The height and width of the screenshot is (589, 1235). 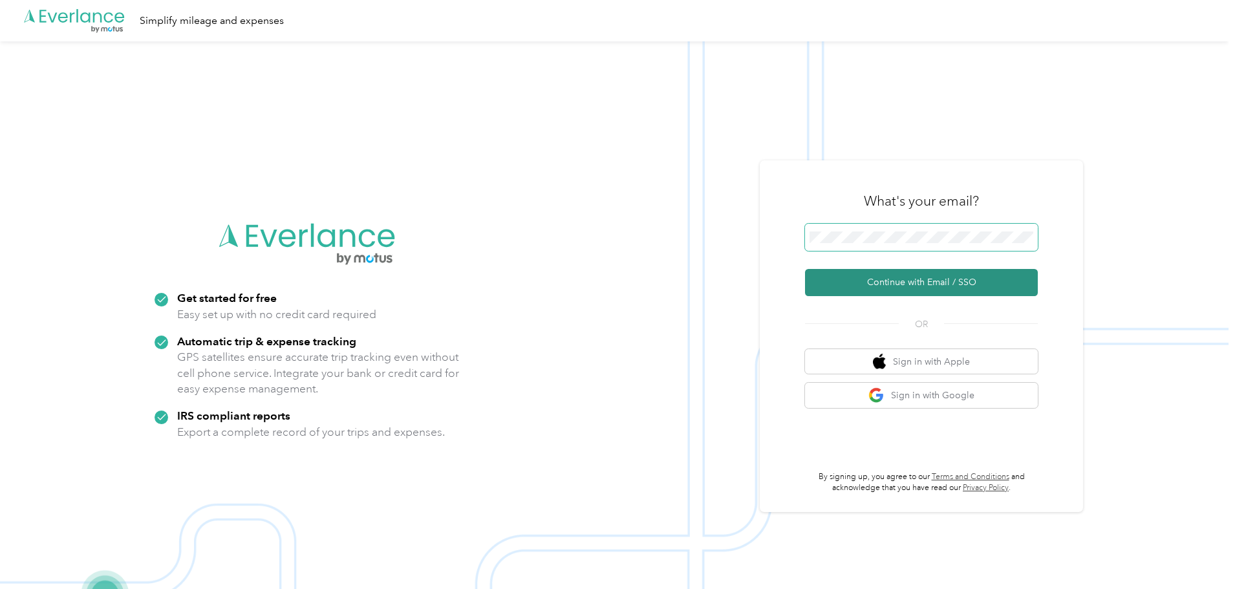 What do you see at coordinates (922, 201) in the screenshot?
I see `h3: What's your email?` at bounding box center [922, 201].